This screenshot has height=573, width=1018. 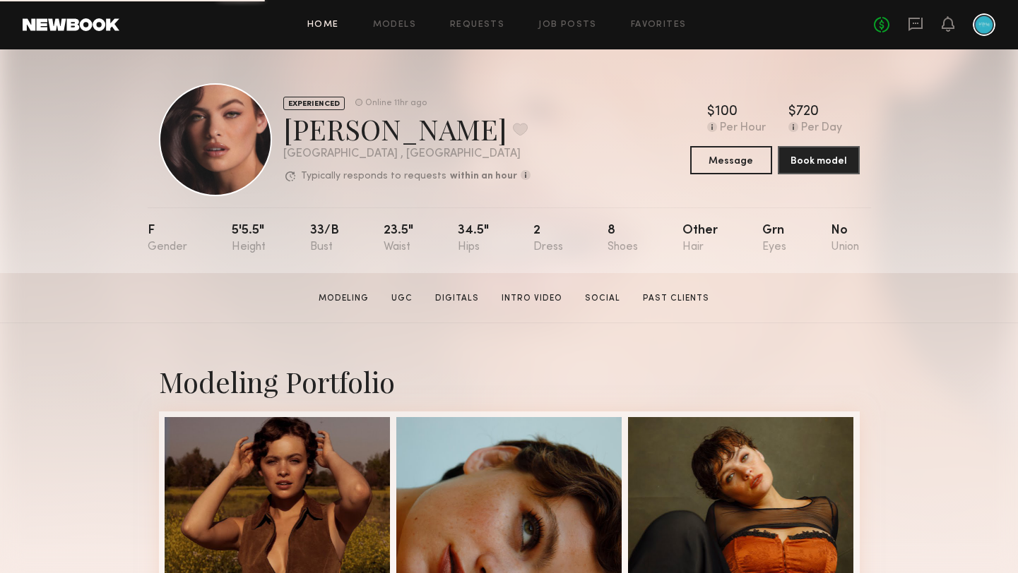 I want to click on a: Favorites, so click(x=658, y=25).